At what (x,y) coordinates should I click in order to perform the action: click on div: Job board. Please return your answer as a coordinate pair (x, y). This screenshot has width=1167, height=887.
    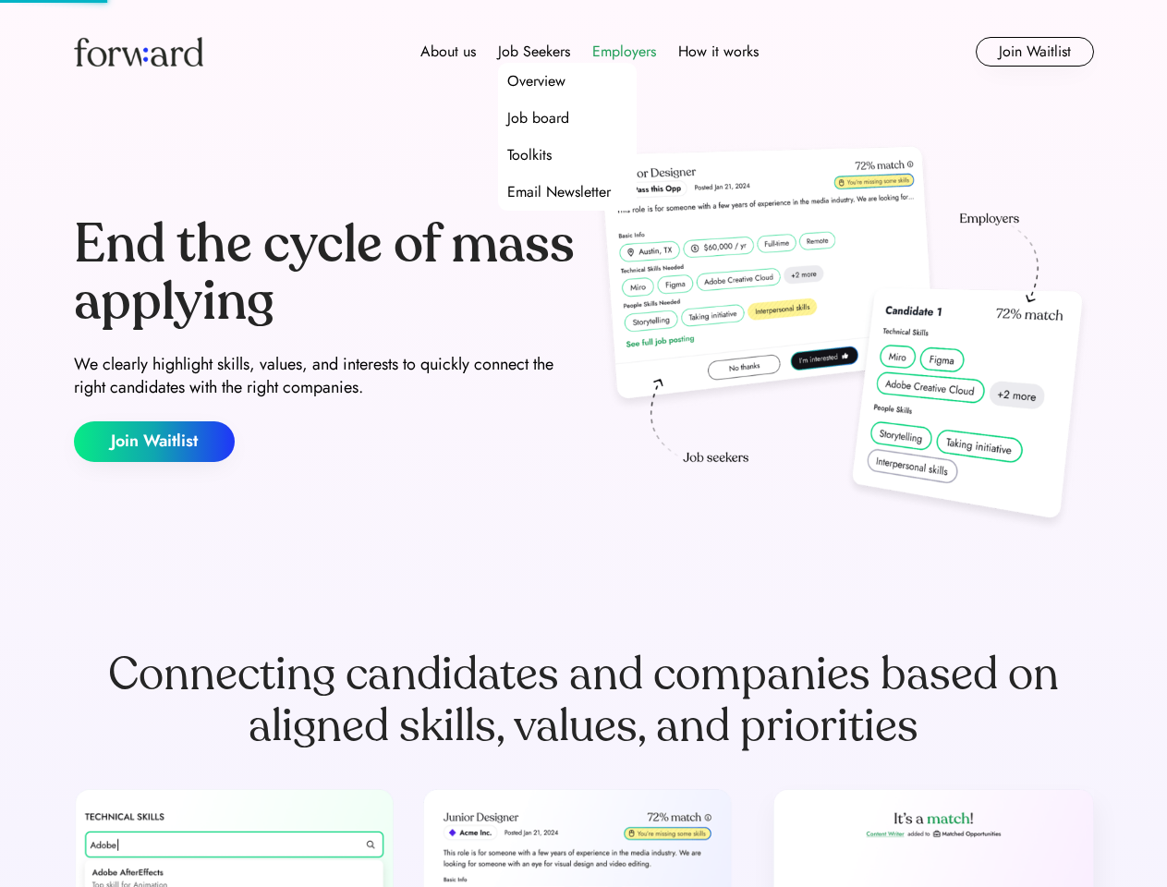
    Looking at the image, I should click on (538, 118).